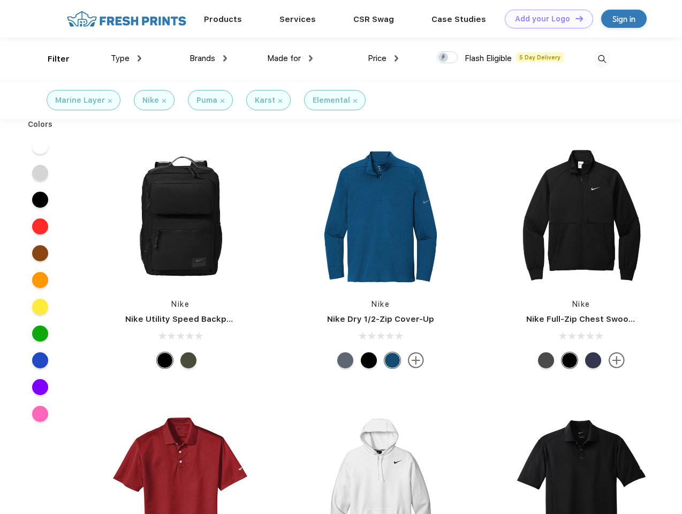 The height and width of the screenshot is (514, 682). I want to click on a: Nike Dry 1/2-Zip Cover-Up, so click(381, 319).